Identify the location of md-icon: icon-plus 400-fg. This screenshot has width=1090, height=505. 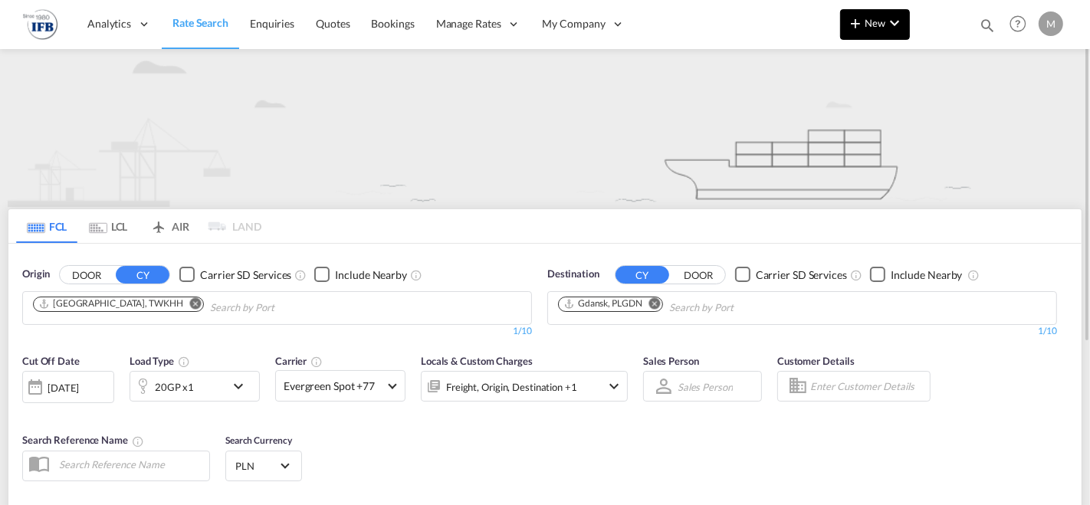
(856, 23).